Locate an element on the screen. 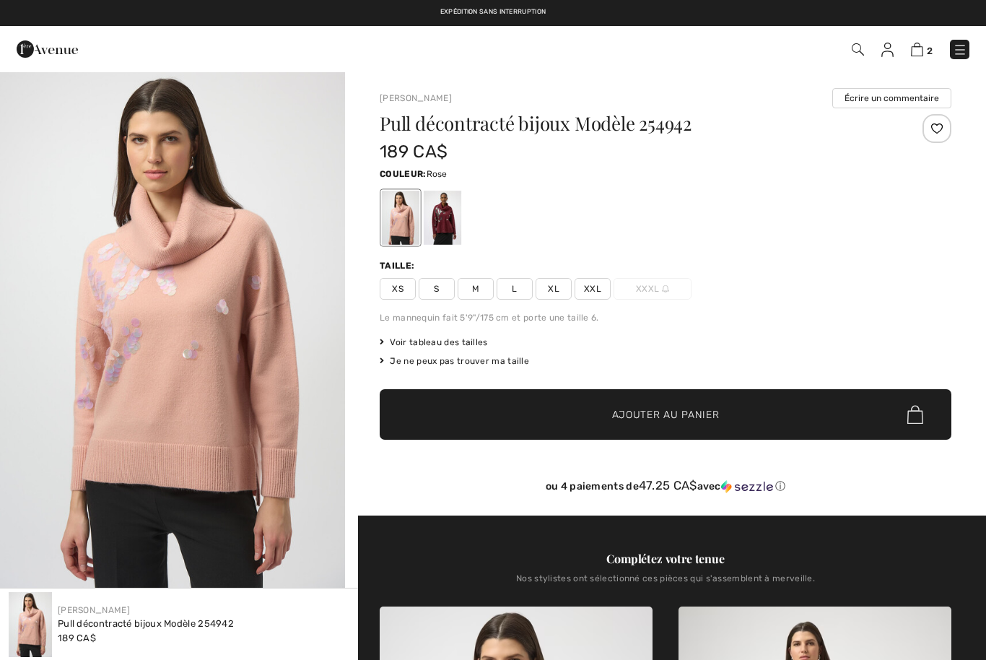  span: XXL is located at coordinates (593, 289).